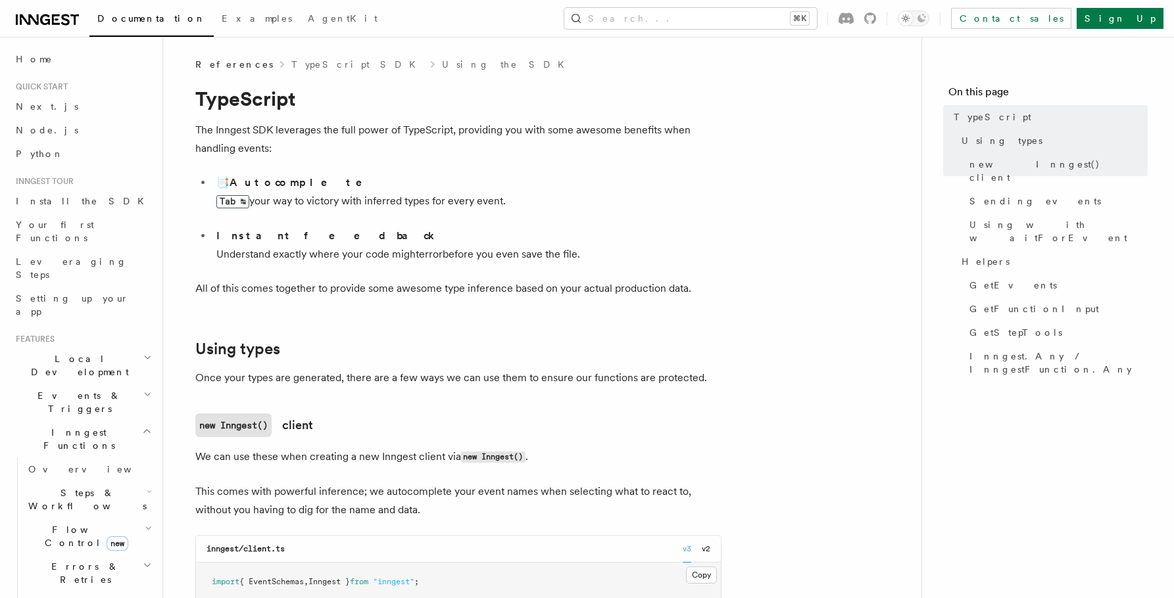 The width and height of the screenshot is (1174, 598). What do you see at coordinates (76, 439) in the screenshot?
I see `span: Inngest Functions` at bounding box center [76, 439].